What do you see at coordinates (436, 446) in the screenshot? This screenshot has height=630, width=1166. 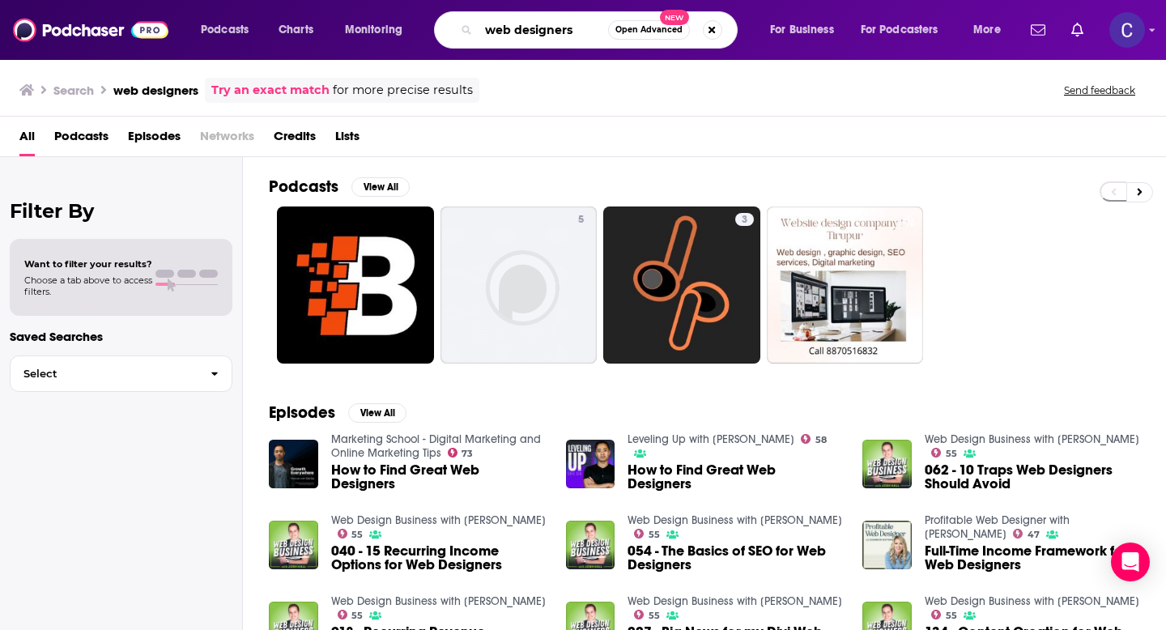 I see `a: Marketing School - Digital Marketing and Online Marketing Tips` at bounding box center [436, 446].